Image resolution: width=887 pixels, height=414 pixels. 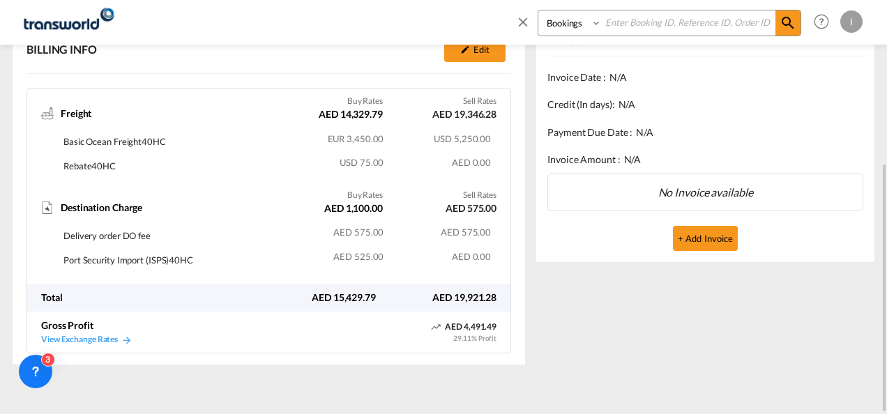 What do you see at coordinates (361, 163) in the screenshot?
I see `span: USD 75.00` at bounding box center [361, 163].